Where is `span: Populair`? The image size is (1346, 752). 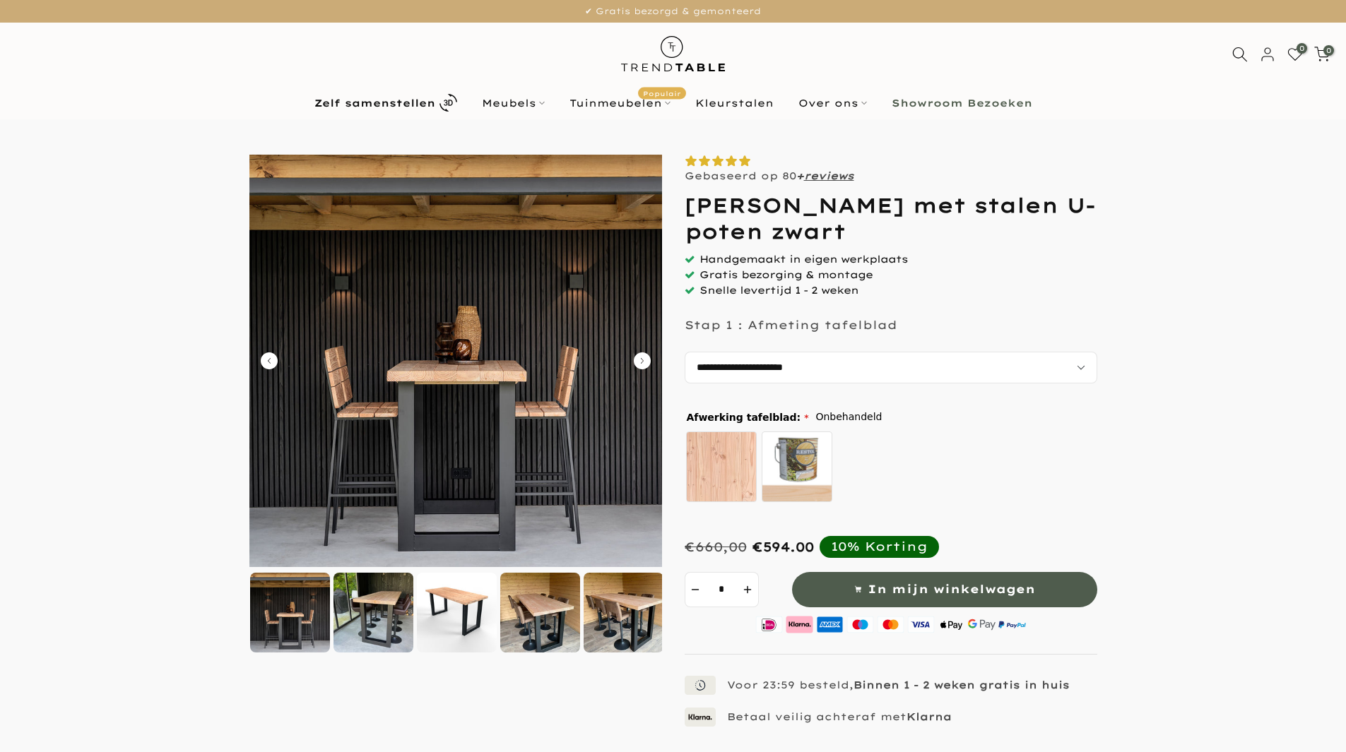 span: Populair is located at coordinates (662, 93).